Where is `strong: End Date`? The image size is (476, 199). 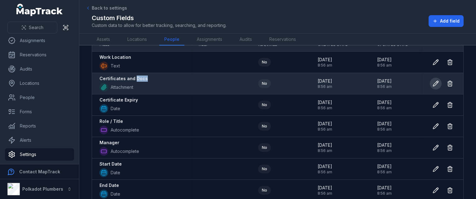
strong: End Date is located at coordinates (109, 186).